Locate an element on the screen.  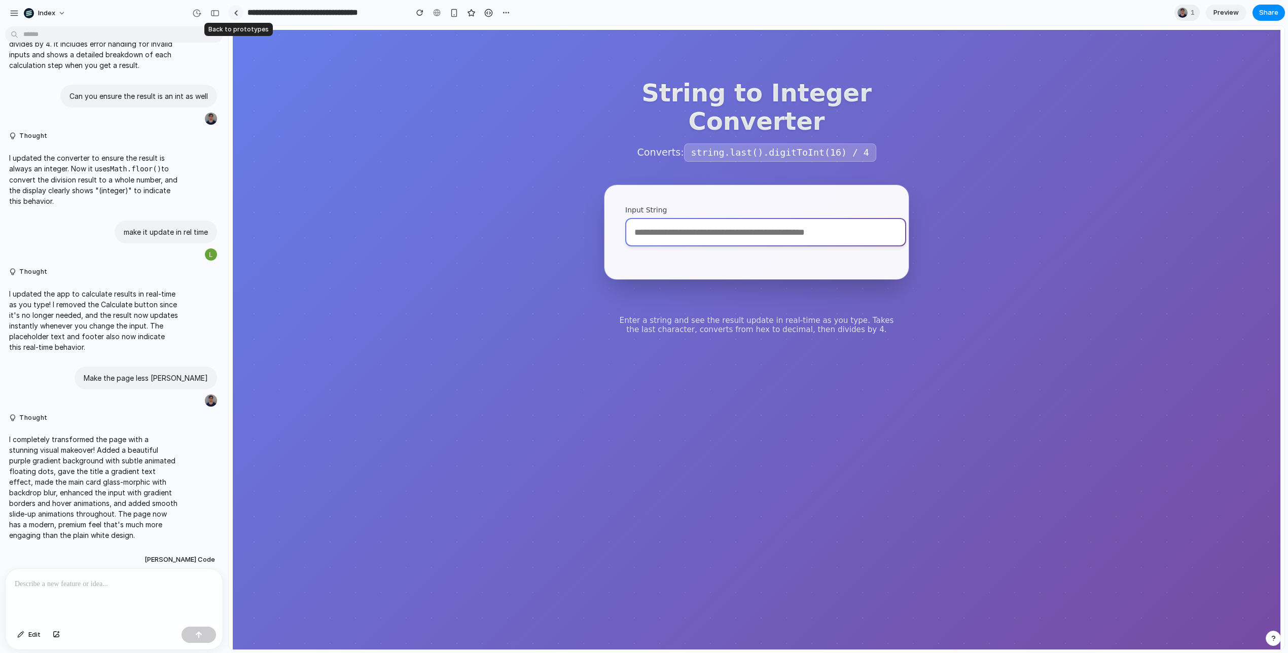
p: I completely transformed the page with a stunning visual makeover! Added a beautiful purple gradi... is located at coordinates (94, 487).